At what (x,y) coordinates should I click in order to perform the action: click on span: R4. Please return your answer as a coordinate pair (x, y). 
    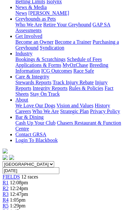
    Looking at the image, I should click on (5, 200).